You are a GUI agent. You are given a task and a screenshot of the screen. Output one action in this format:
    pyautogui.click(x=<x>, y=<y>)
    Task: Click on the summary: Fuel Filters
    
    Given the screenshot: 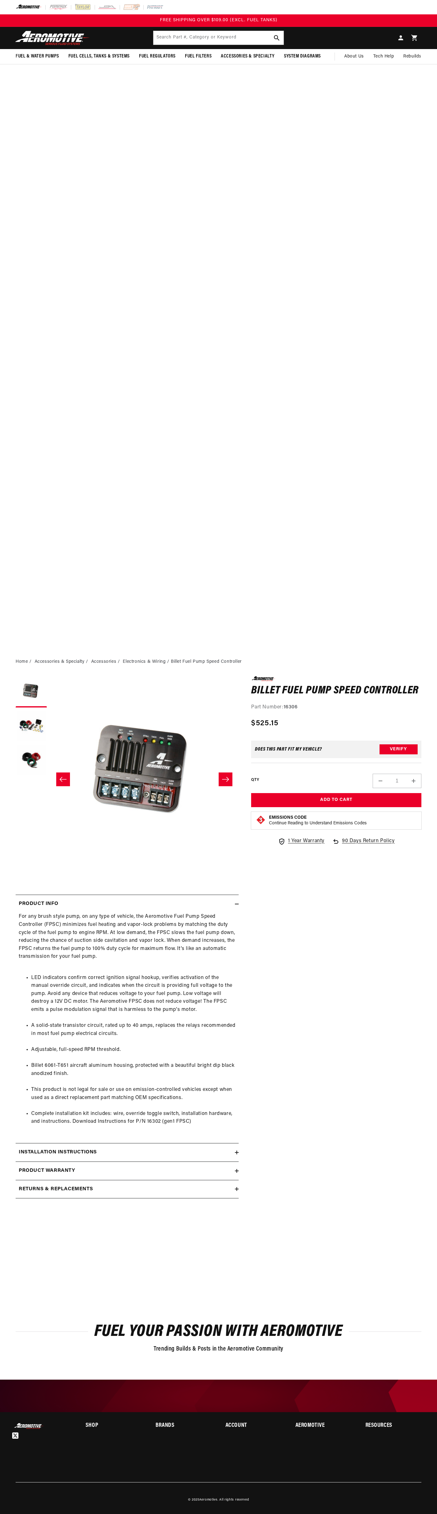 What is the action you would take?
    pyautogui.click(x=198, y=56)
    